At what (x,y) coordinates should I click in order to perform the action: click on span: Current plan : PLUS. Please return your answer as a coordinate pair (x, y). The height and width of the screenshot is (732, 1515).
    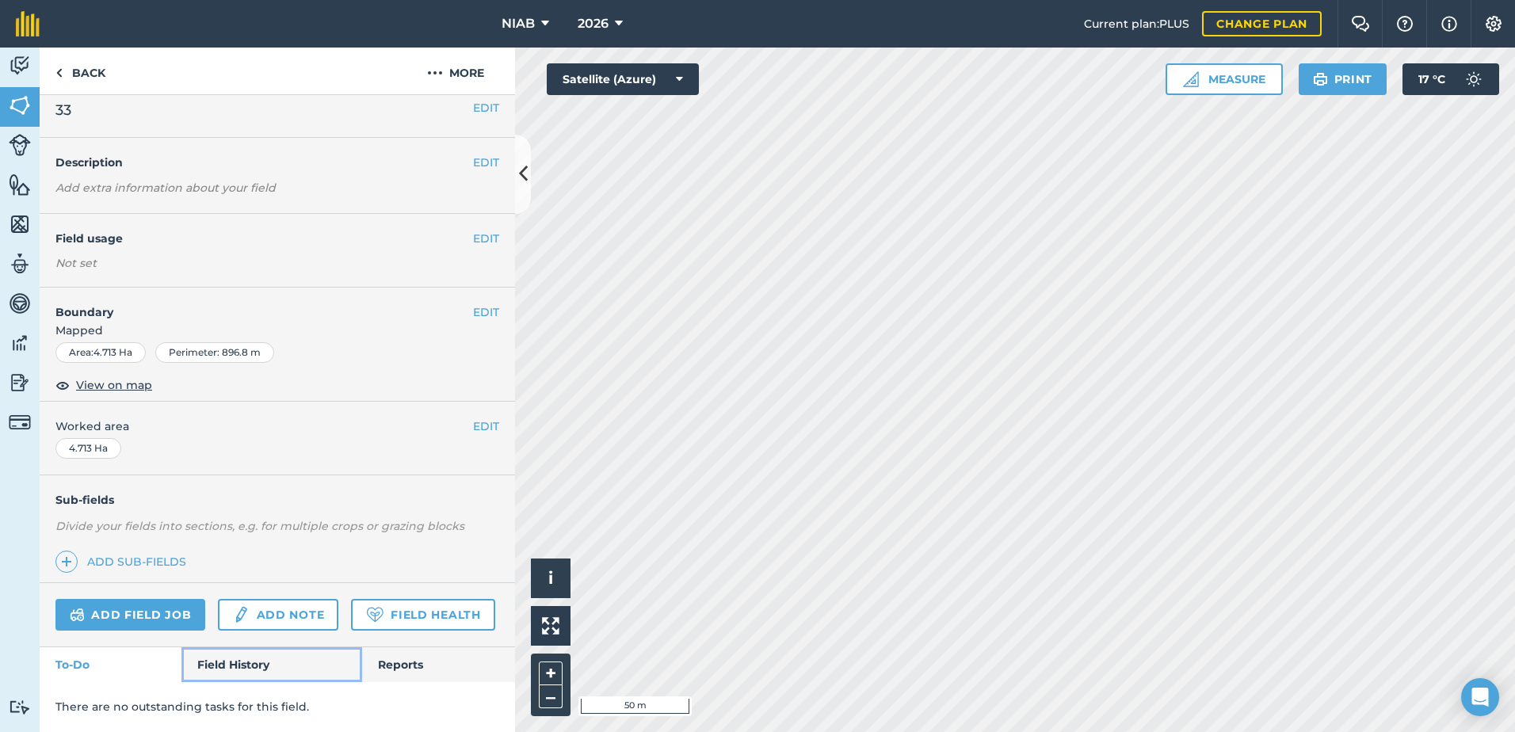
    Looking at the image, I should click on (1137, 24).